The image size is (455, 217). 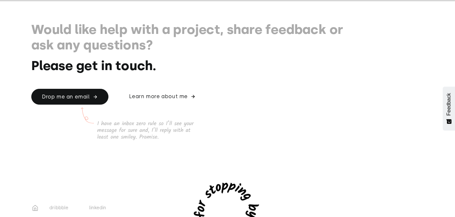 I want to click on a: Learn more about me, so click(x=162, y=96).